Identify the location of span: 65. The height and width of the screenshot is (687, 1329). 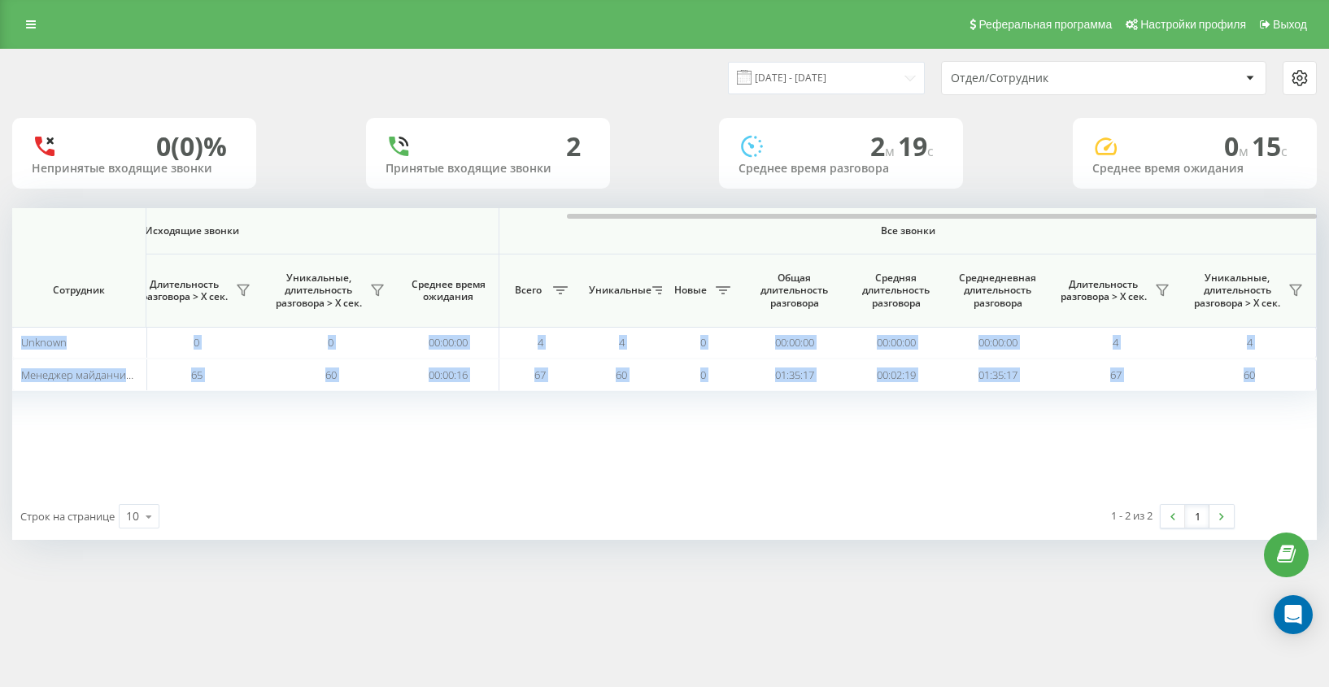
(197, 375).